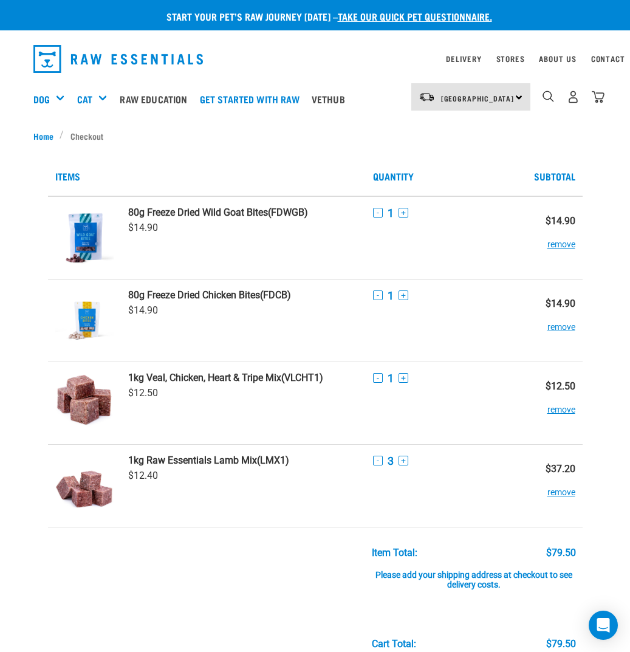 This screenshot has height=652, width=630. What do you see at coordinates (84, 403) in the screenshot?
I see `img: Veal, Chicken, Heart & Tripe Mix` at bounding box center [84, 403].